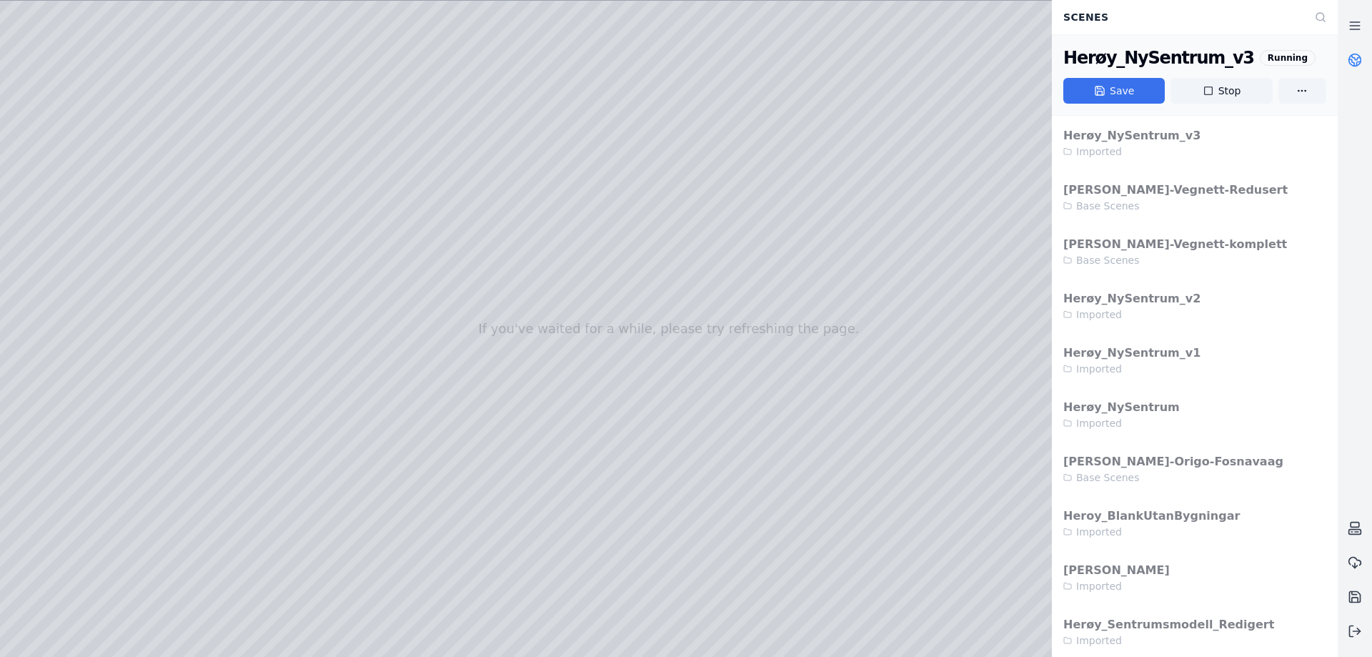 This screenshot has width=1372, height=657. What do you see at coordinates (1288, 58) in the screenshot?
I see `div: Running` at bounding box center [1288, 58].